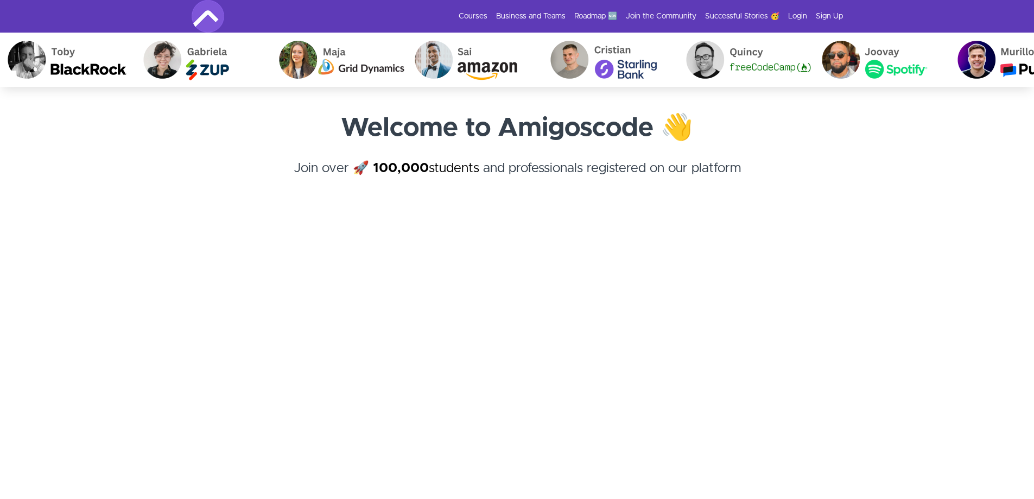 Image resolution: width=1034 pixels, height=499 pixels. I want to click on strong: 100,000, so click(401, 168).